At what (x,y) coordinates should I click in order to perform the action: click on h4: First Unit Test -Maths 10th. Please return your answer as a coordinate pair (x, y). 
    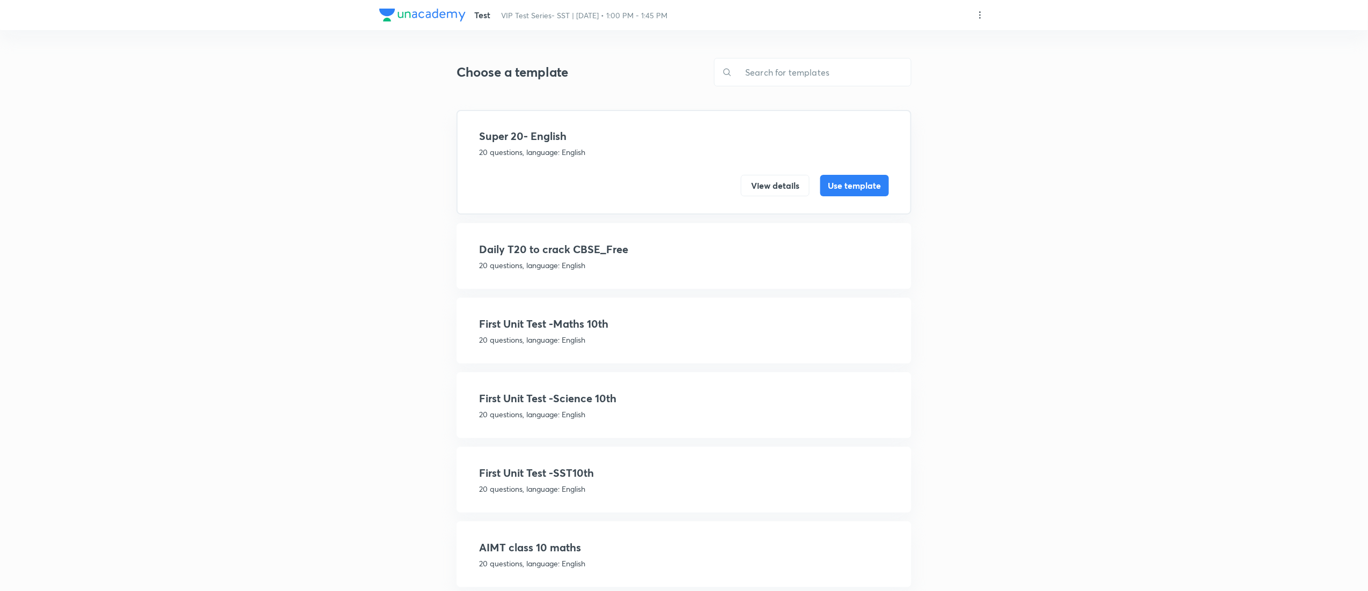
    Looking at the image, I should click on (684, 324).